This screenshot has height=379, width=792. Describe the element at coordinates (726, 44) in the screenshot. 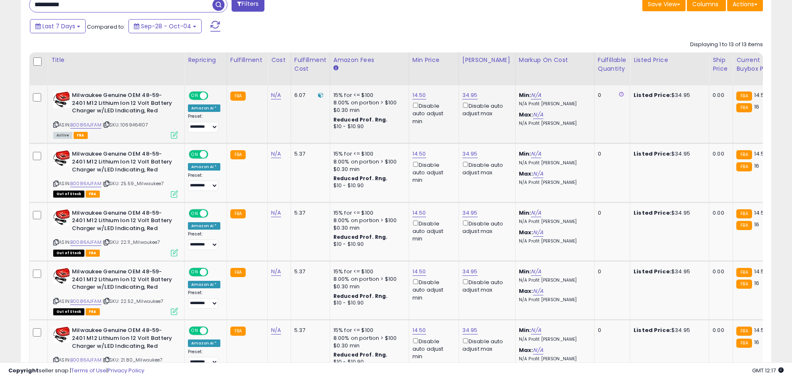

I see `div: Displaying 1 to 13 of 13 items` at that location.